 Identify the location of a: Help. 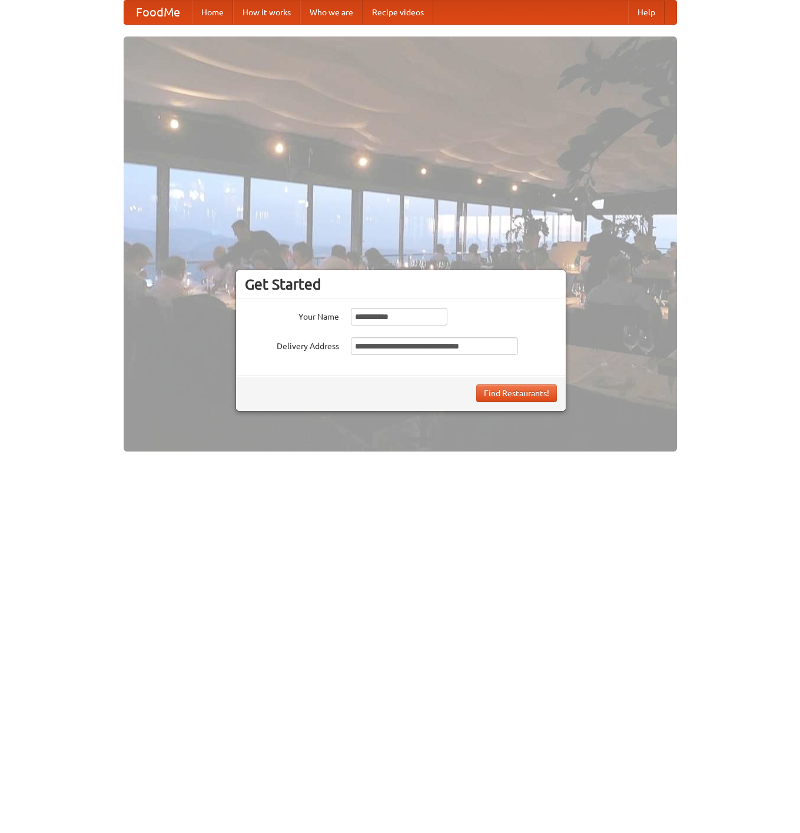
(646, 12).